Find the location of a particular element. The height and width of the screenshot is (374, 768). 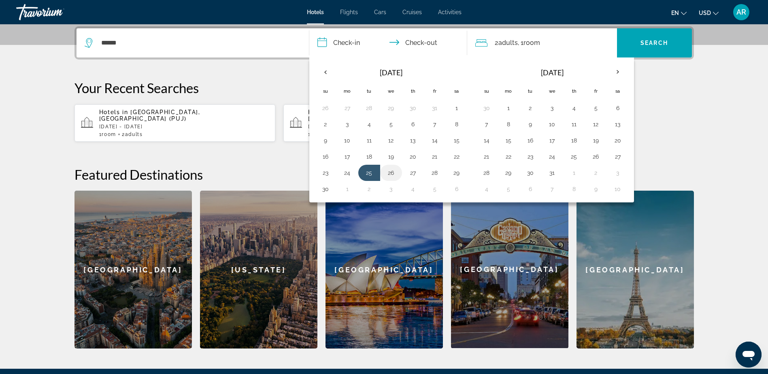

button: Check in and out dates is located at coordinates (388, 43).